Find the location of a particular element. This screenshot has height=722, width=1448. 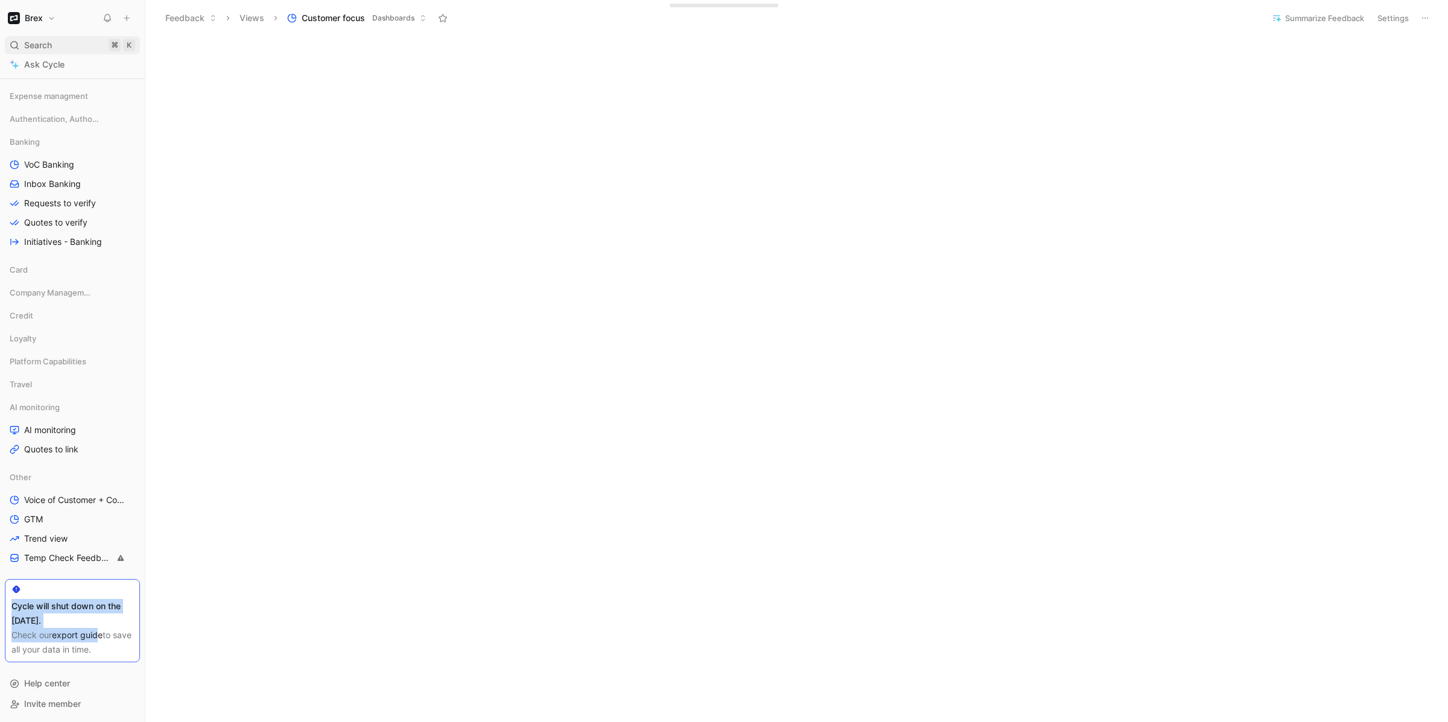

div: Banking is located at coordinates (72, 142).